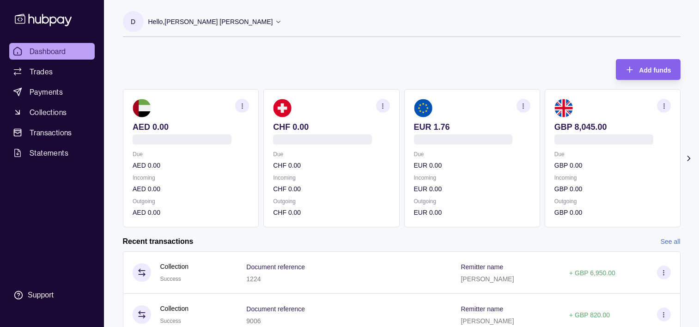 This screenshot has width=699, height=327. What do you see at coordinates (48, 112) in the screenshot?
I see `span: Collections` at bounding box center [48, 112].